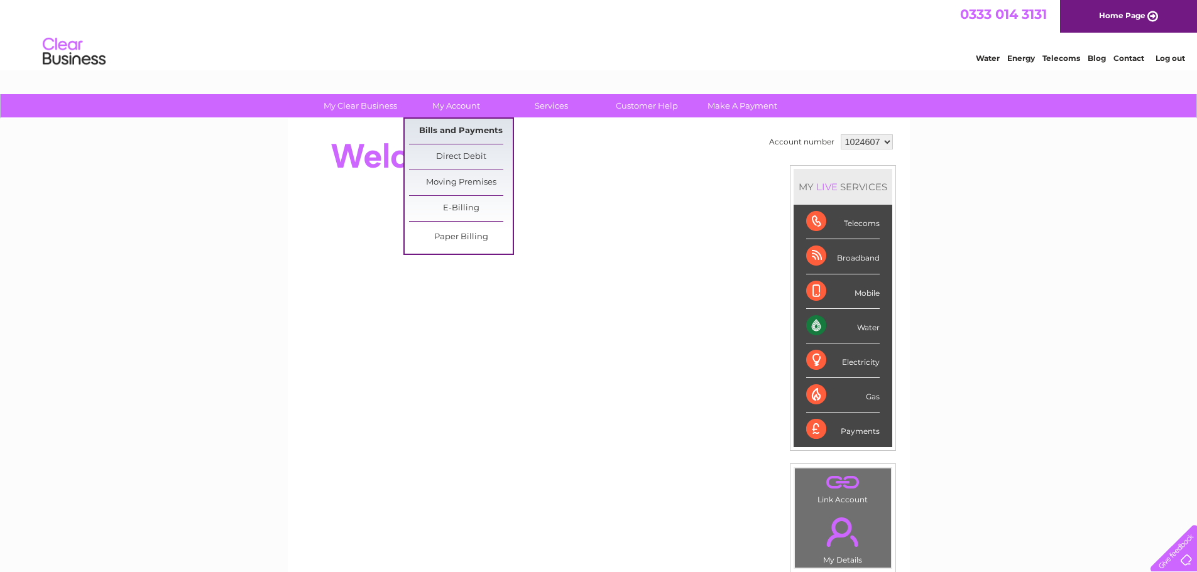  I want to click on a: Make A Payment, so click(742, 106).